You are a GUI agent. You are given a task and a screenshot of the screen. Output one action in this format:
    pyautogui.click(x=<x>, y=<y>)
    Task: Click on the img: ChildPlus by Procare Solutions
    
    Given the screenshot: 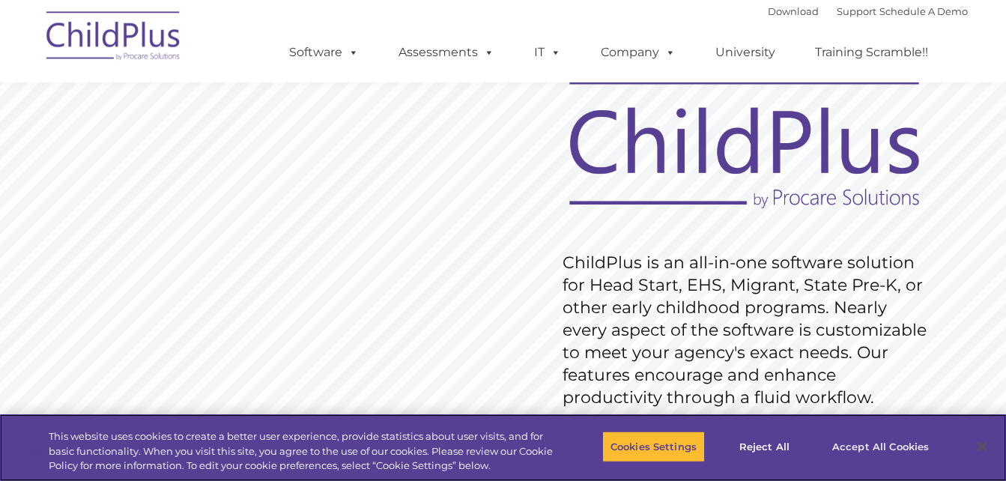 What is the action you would take?
    pyautogui.click(x=114, y=38)
    